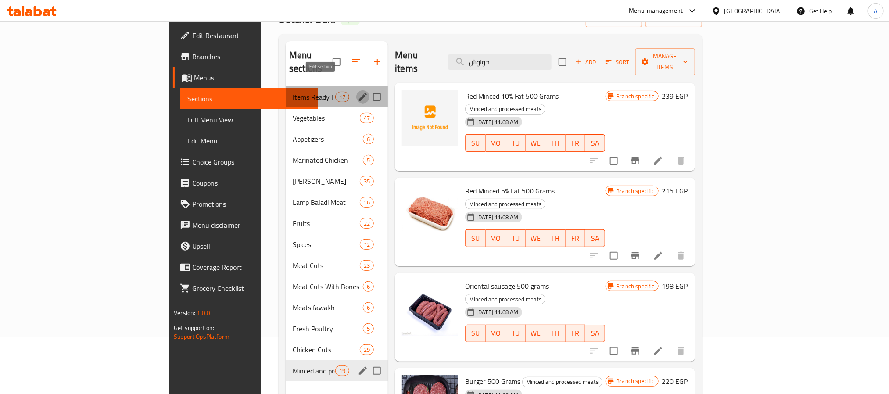 This screenshot has width=889, height=394. What do you see at coordinates (430, 213) in the screenshot?
I see `img: Red Minced 5% Fat 500 Grams` at bounding box center [430, 213].